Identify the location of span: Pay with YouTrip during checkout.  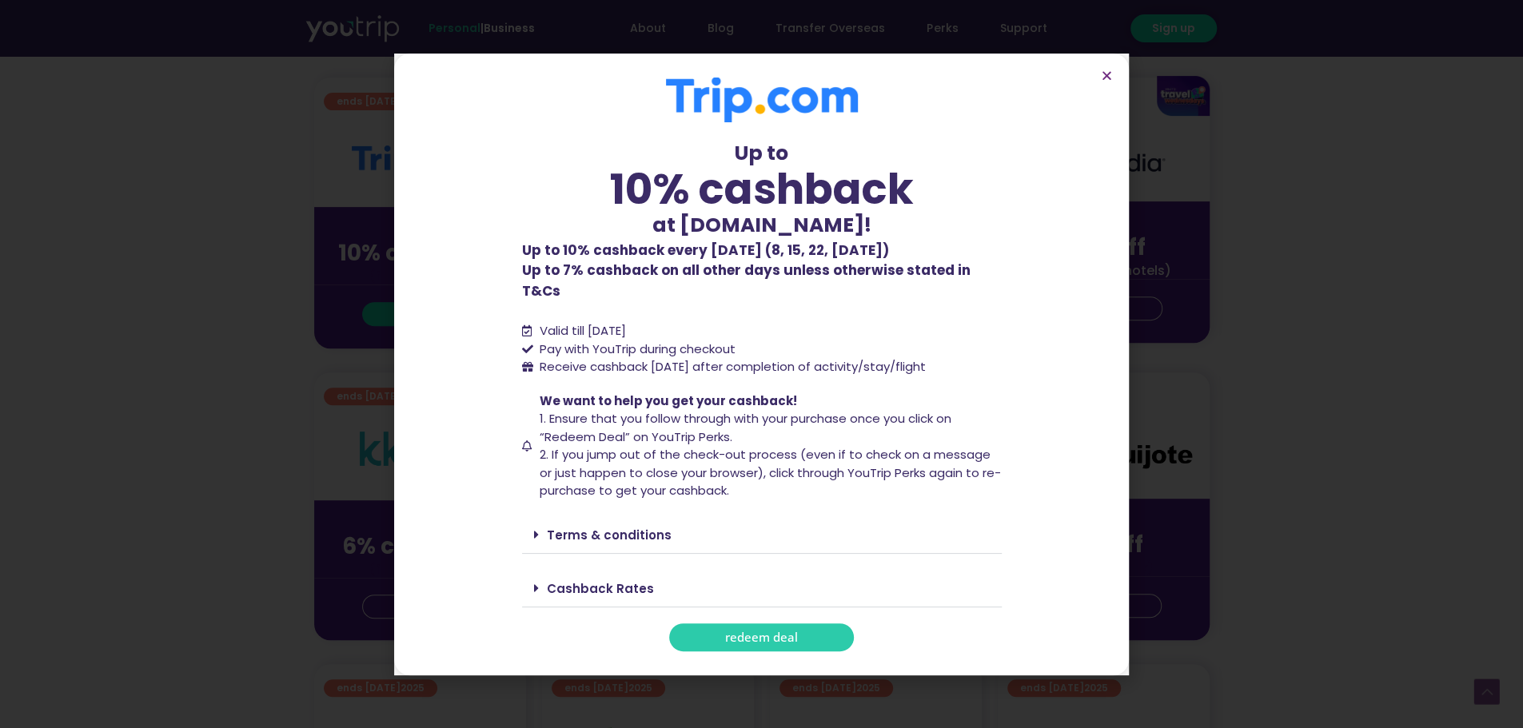
(636, 349).